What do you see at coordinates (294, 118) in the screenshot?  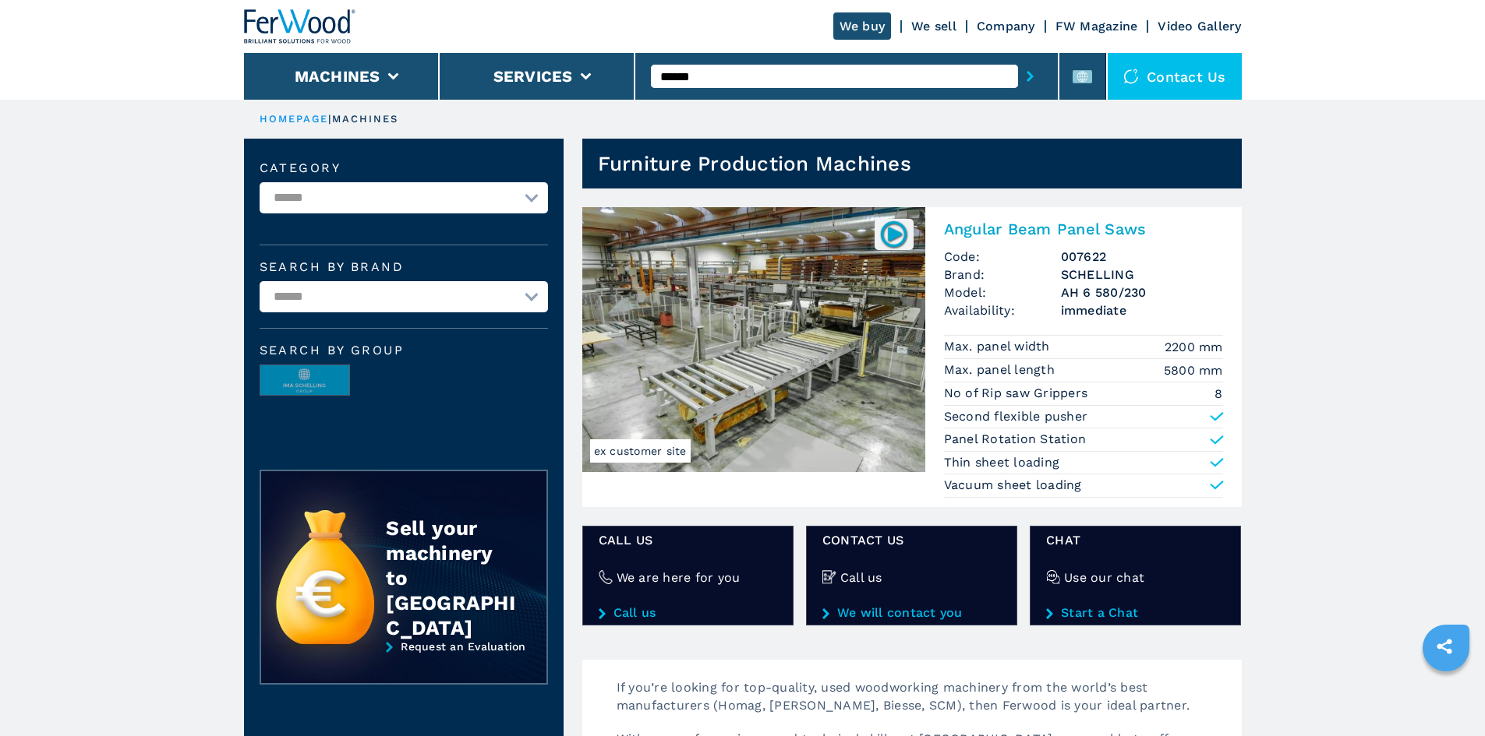 I see `a: HOMEPAGE` at bounding box center [294, 118].